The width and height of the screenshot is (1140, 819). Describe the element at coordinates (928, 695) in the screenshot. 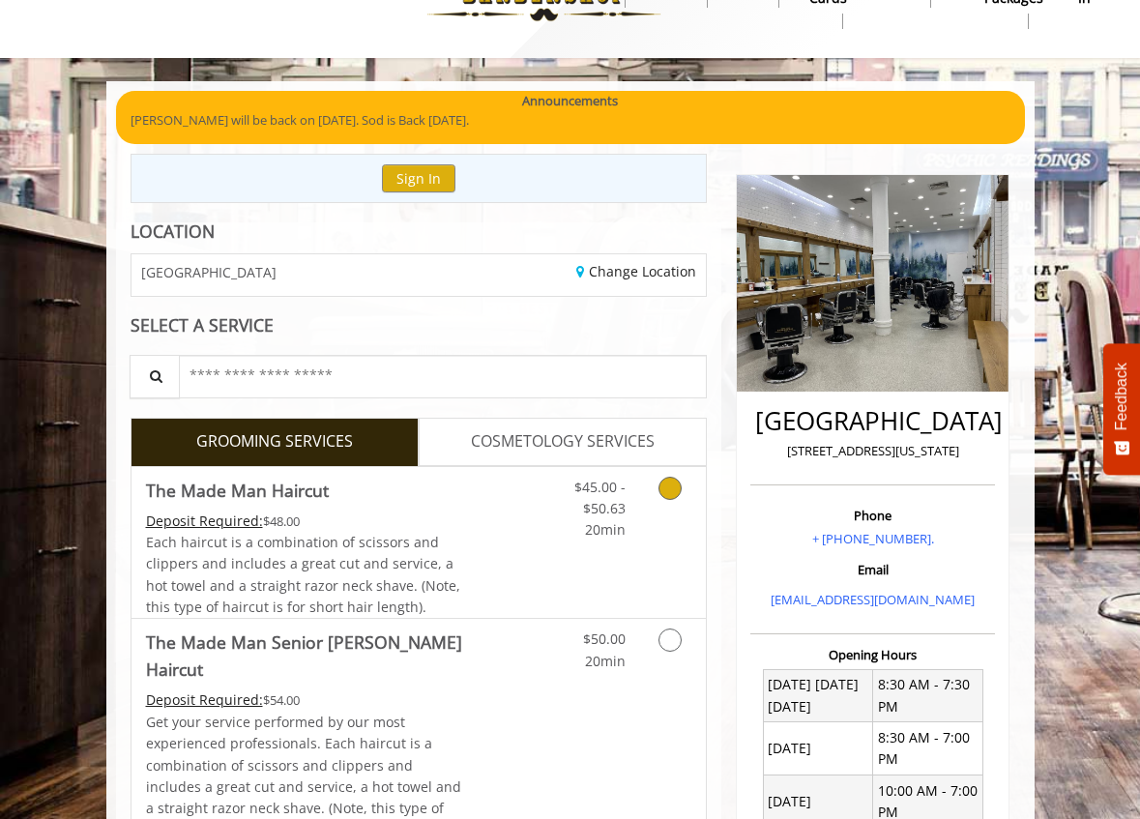

I see `td: 8:30 AM - 7:30 PM` at that location.